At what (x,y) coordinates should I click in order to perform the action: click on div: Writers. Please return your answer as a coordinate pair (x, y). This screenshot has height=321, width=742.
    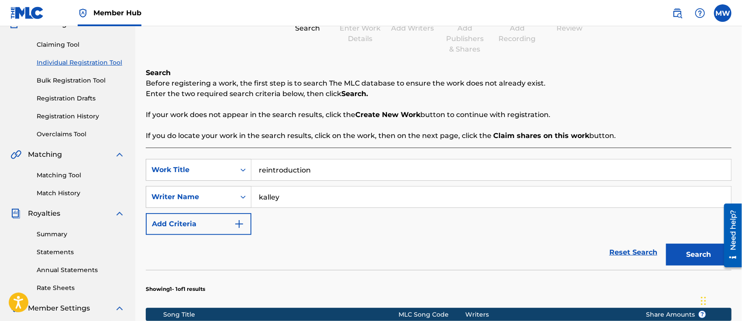
    Looking at the image, I should click on (549, 314).